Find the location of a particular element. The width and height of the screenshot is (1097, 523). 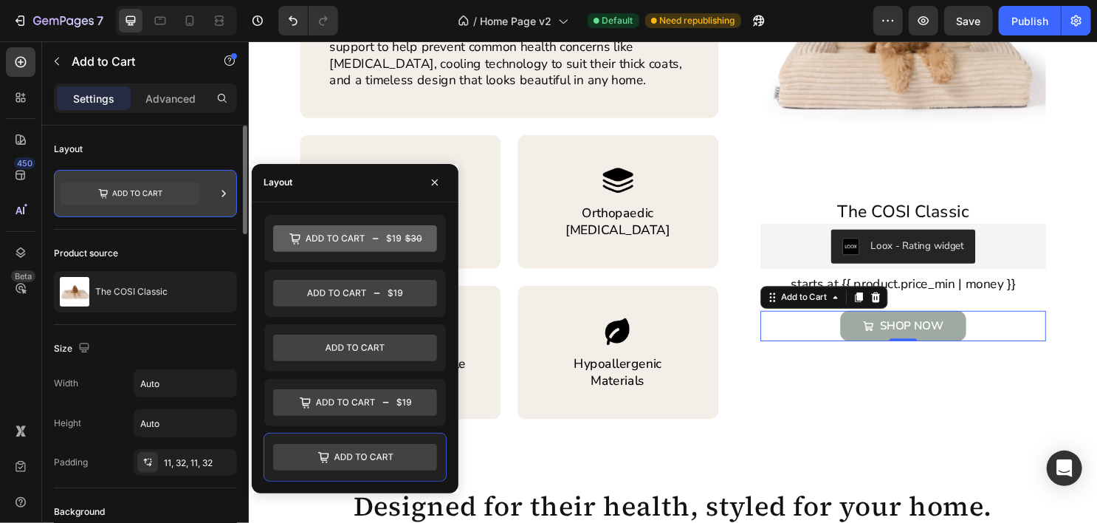

button: Save is located at coordinates (968, 21).